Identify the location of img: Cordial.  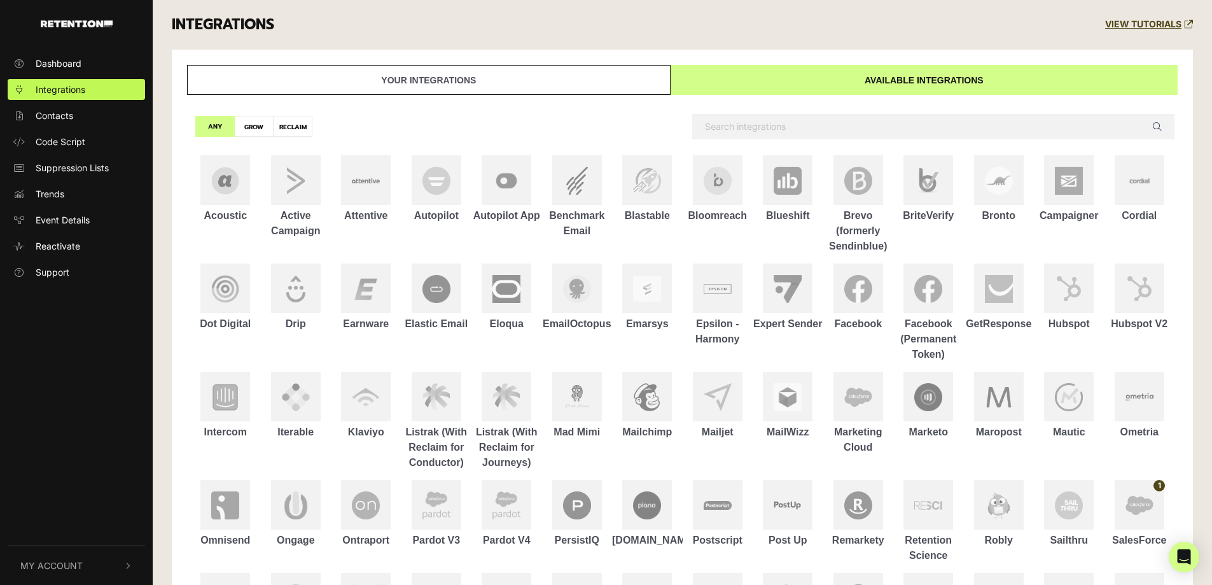
(1139, 181).